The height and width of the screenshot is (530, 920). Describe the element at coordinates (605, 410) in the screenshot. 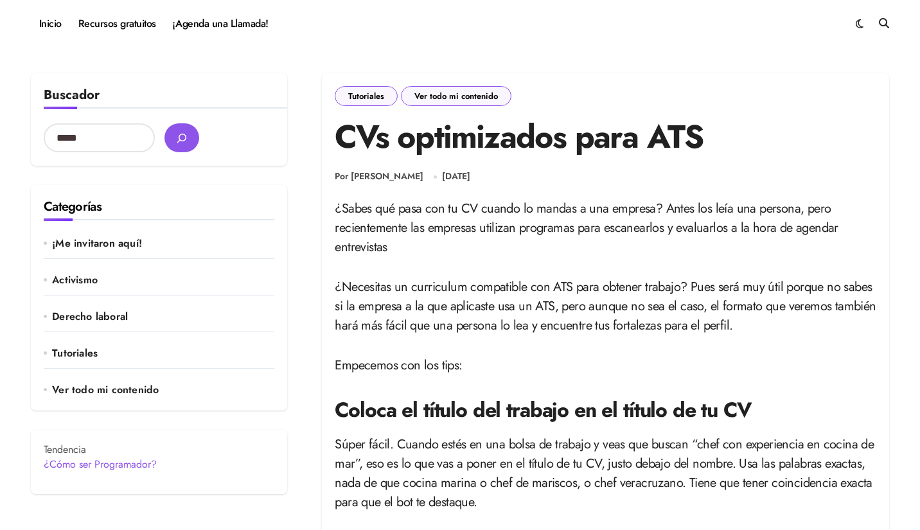

I see `h2: Coloca el título del trabajo en el título de tu CV` at that location.